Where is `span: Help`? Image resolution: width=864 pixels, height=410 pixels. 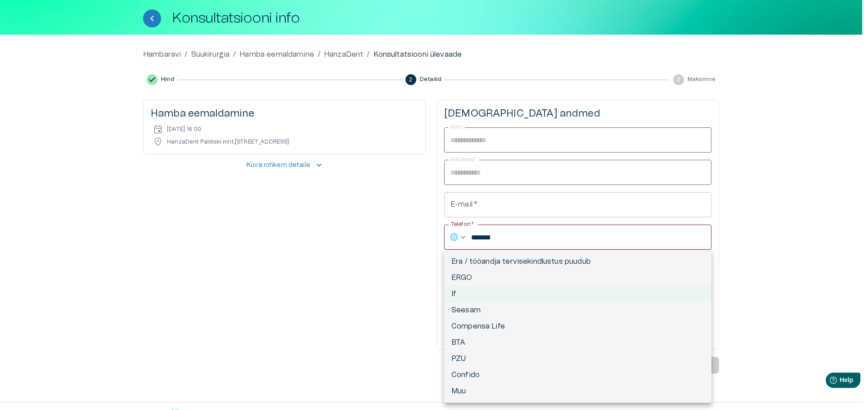
span: Help is located at coordinates (53, 11).